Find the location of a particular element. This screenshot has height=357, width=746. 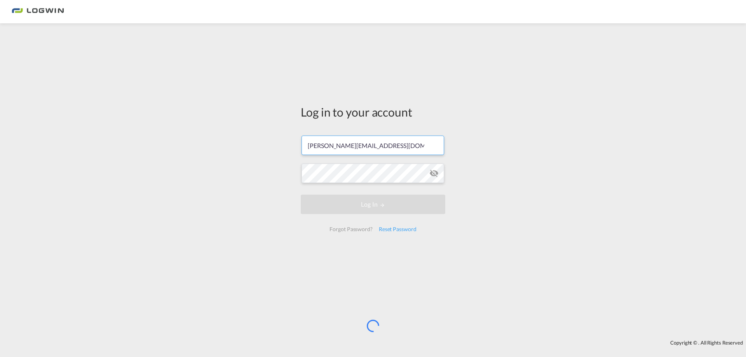

div: Forgot Password? is located at coordinates (351, 229).